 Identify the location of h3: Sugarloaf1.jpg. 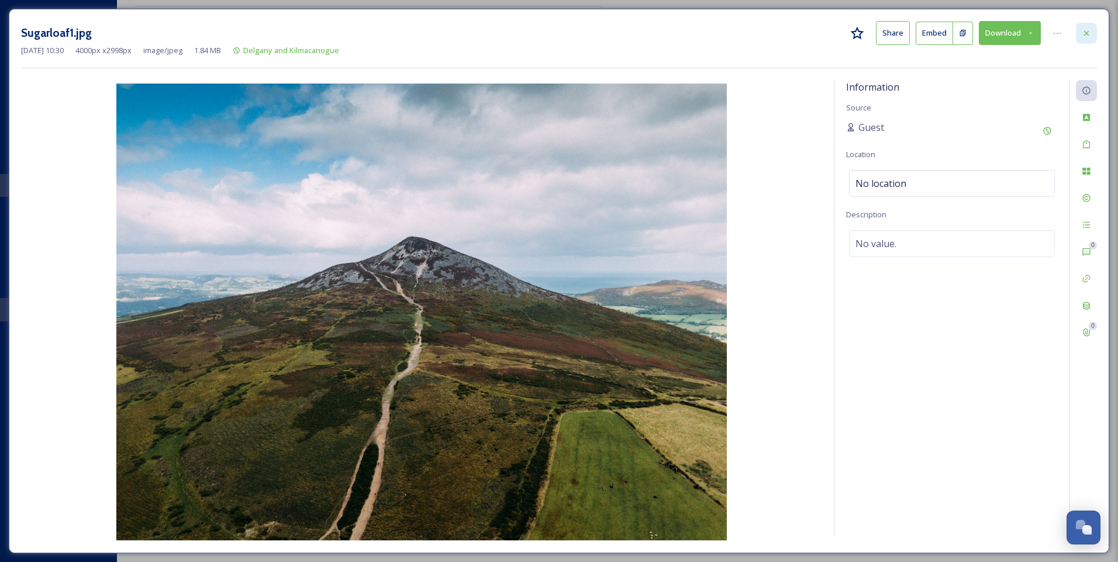
(56, 33).